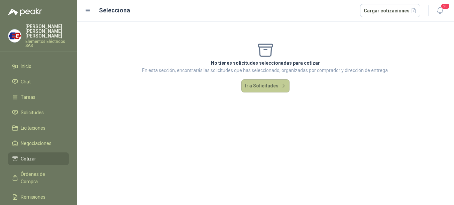  What do you see at coordinates (38, 66) in the screenshot?
I see `a: Inicio` at bounding box center [38, 66].